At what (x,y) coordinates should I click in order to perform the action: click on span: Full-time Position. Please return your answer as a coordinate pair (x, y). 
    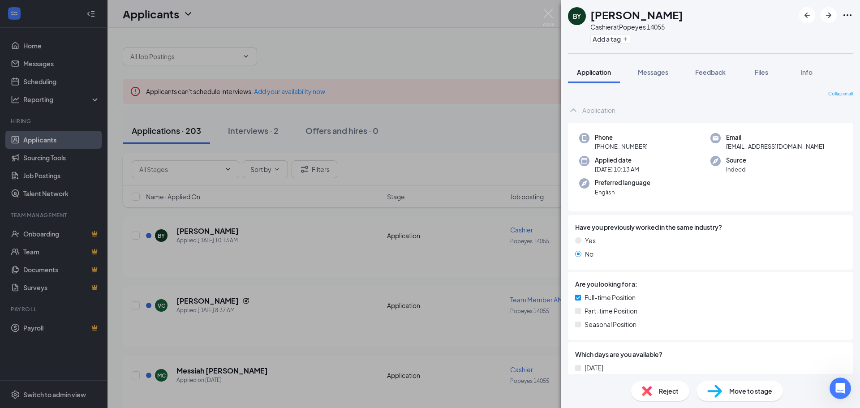
    Looking at the image, I should click on (610, 297).